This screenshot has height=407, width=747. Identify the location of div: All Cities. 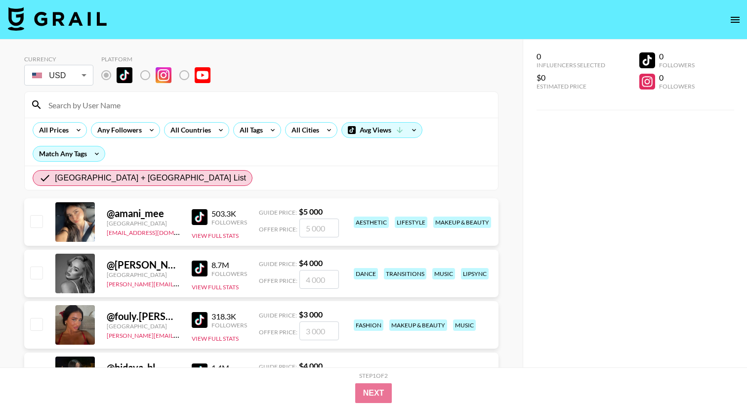
(303, 130).